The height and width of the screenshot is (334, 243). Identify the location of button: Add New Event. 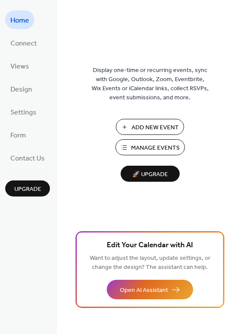
(149, 126).